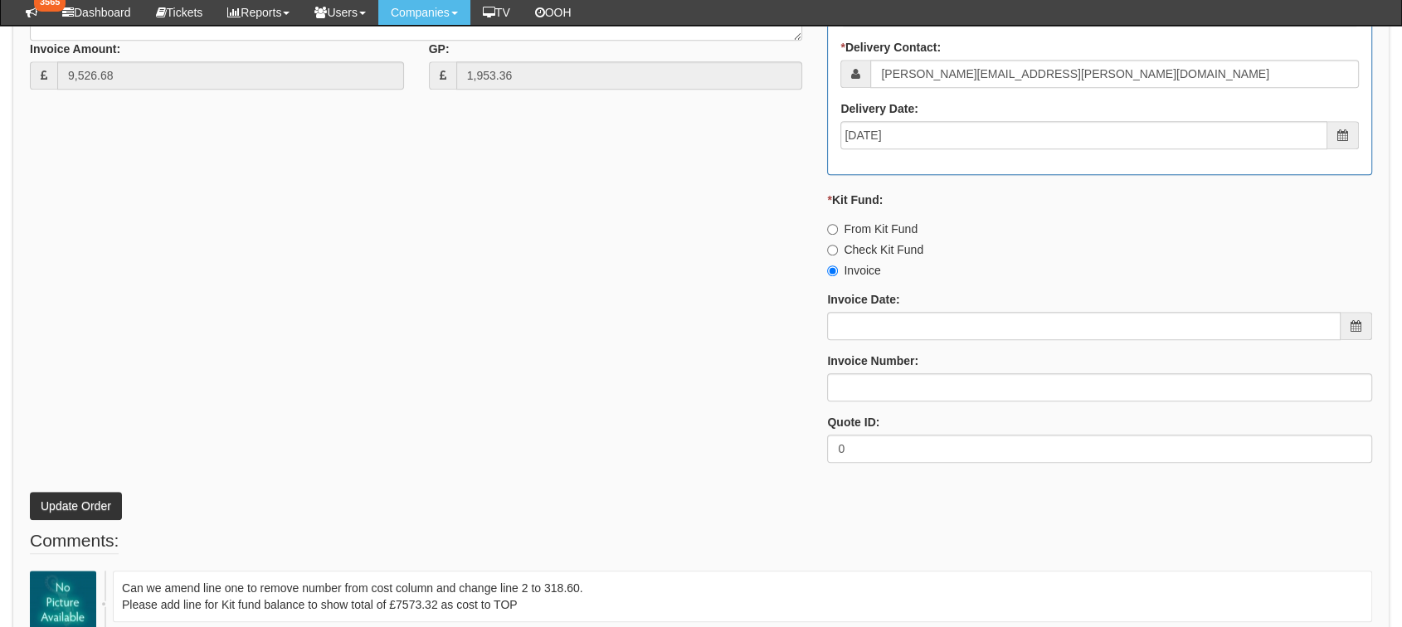 This screenshot has height=627, width=1402. What do you see at coordinates (832, 250) in the screenshot?
I see `input: Check Kit Fund` at bounding box center [832, 250].